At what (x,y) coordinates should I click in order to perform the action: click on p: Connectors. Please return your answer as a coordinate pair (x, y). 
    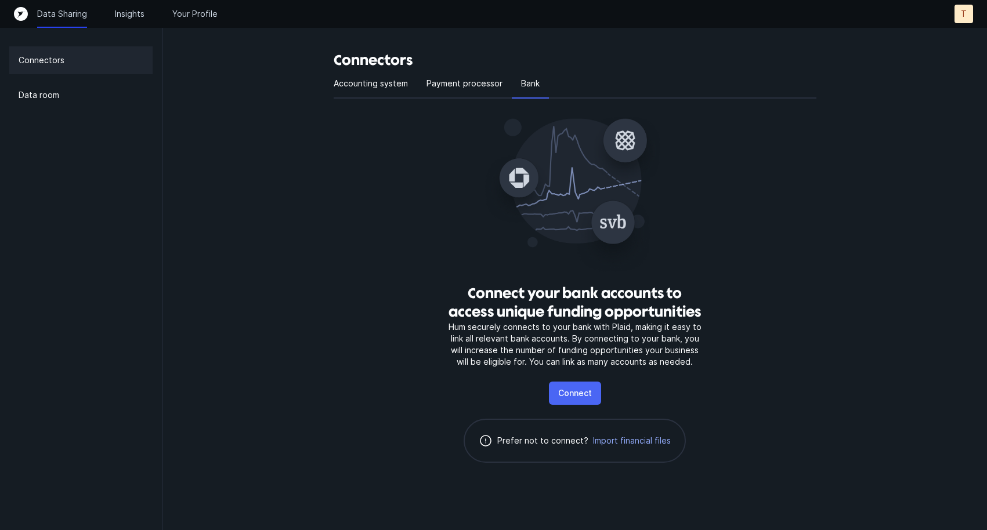
    Looking at the image, I should click on (41, 60).